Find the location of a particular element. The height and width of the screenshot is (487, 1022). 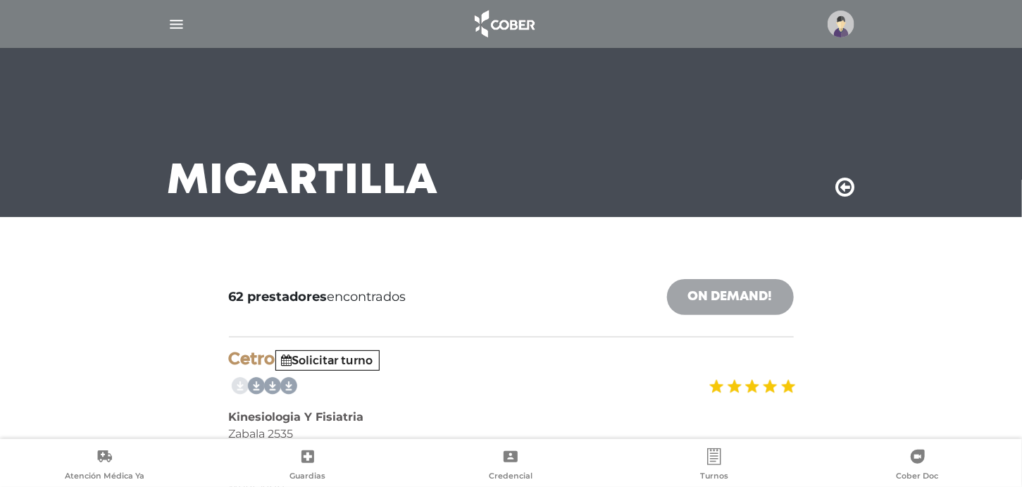

img: estrellas_badge.png is located at coordinates (751, 386).